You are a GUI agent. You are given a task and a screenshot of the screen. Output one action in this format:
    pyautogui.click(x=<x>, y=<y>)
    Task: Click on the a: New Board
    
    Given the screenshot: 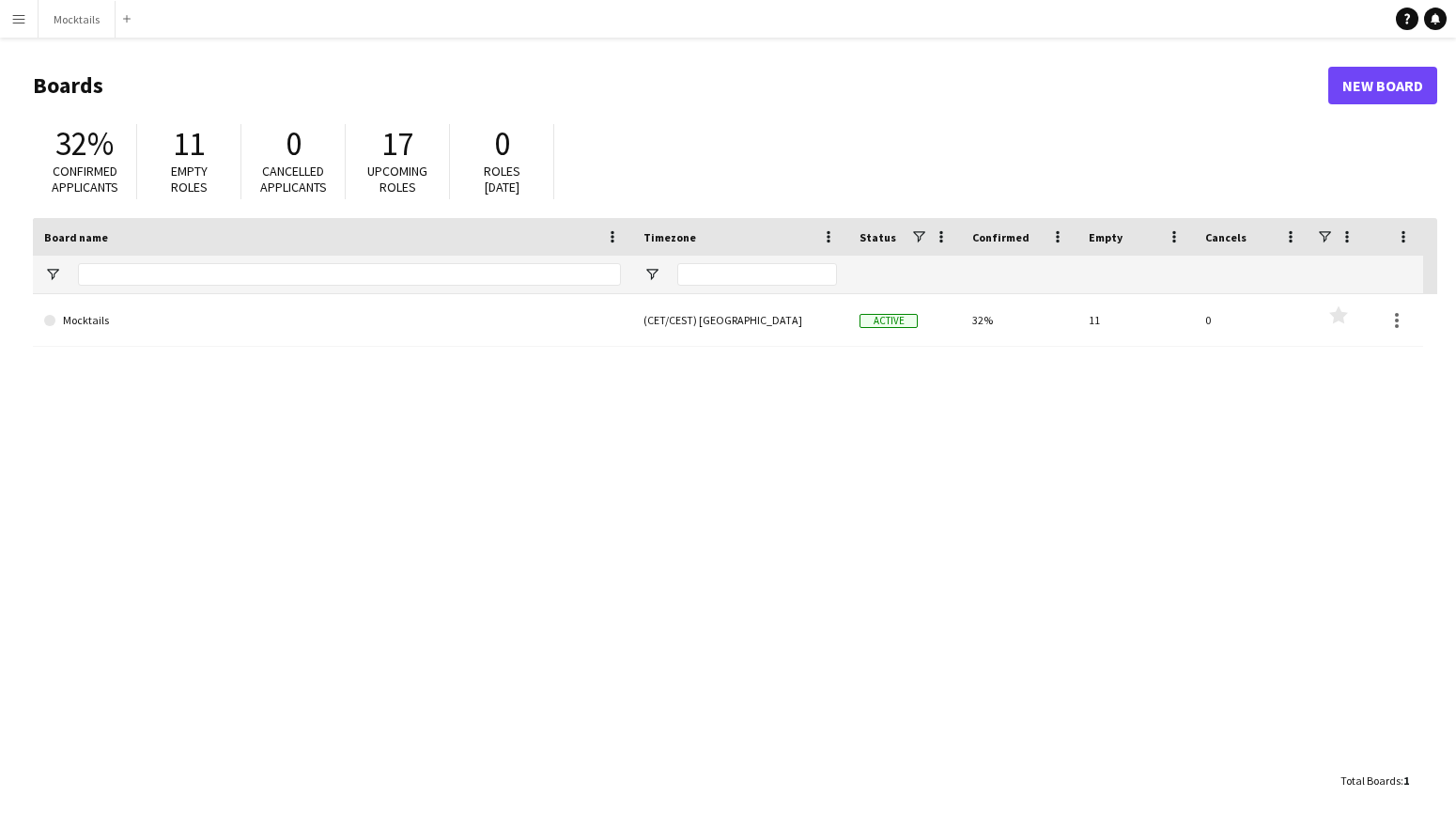 What is the action you would take?
    pyautogui.click(x=1382, y=86)
    